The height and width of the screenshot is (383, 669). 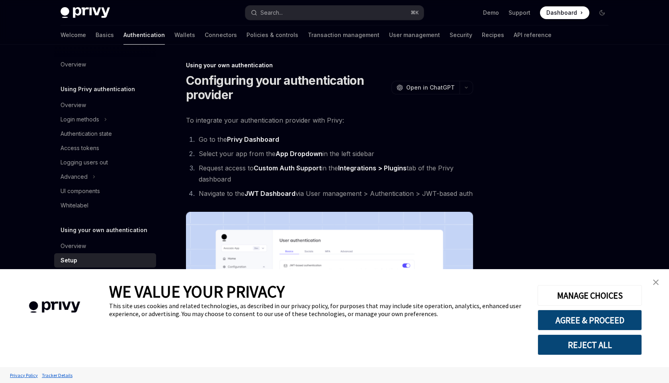 What do you see at coordinates (98, 89) in the screenshot?
I see `h5: Using Privy authentication` at bounding box center [98, 89].